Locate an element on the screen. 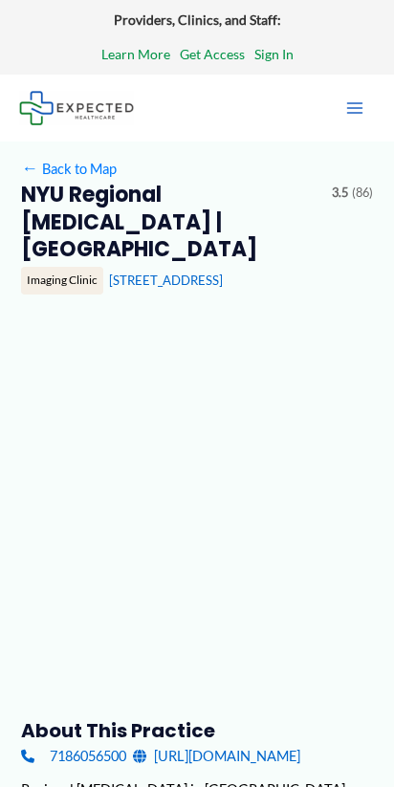  div: Imaging Clinic is located at coordinates (62, 280).